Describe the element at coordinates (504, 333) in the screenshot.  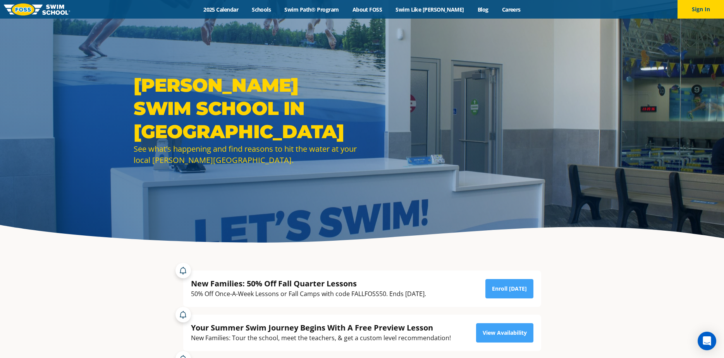
I see `a: View Availability` at that location.